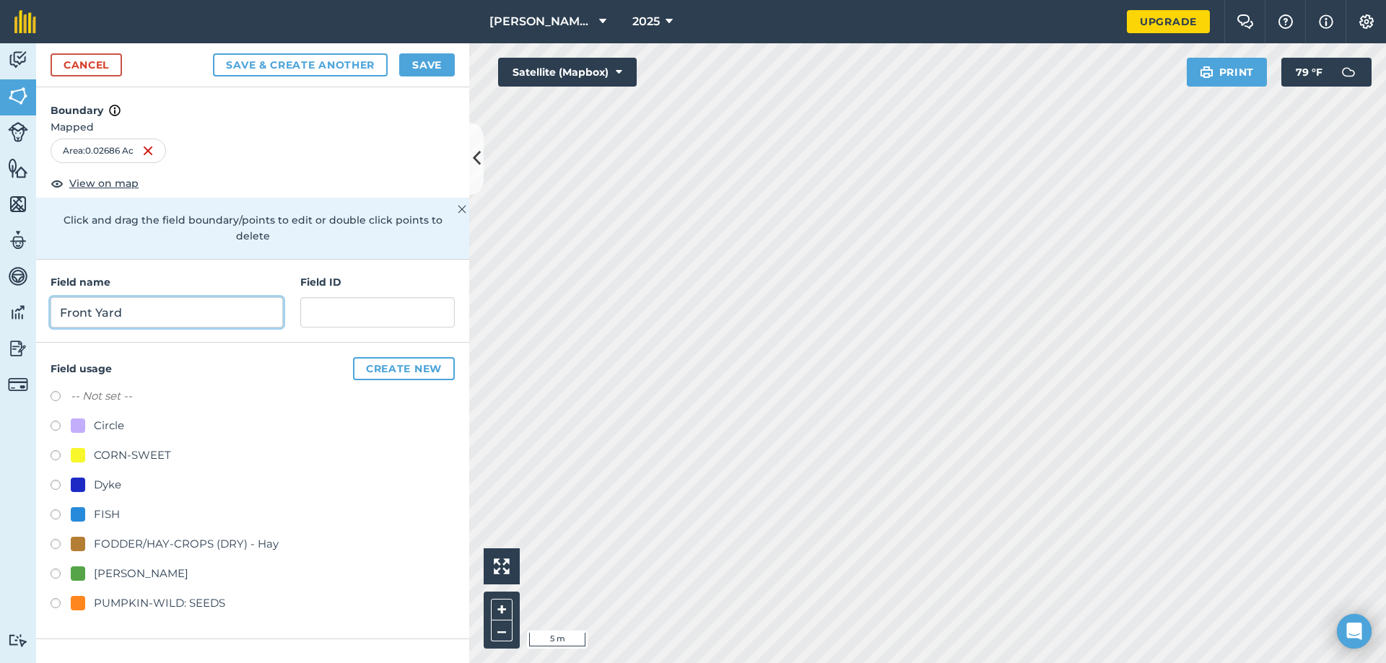 Image resolution: width=1386 pixels, height=663 pixels. Describe the element at coordinates (567, 72) in the screenshot. I see `button: Satellite (Mapbox)` at that location.